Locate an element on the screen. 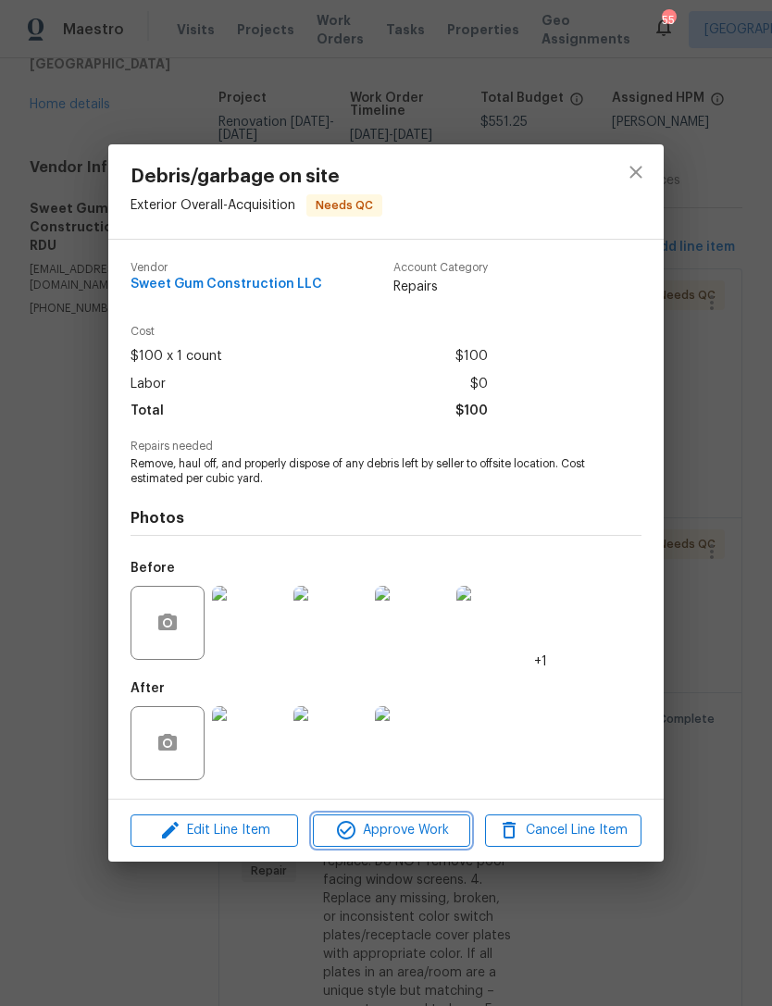  button: Approve Work is located at coordinates (391, 830).